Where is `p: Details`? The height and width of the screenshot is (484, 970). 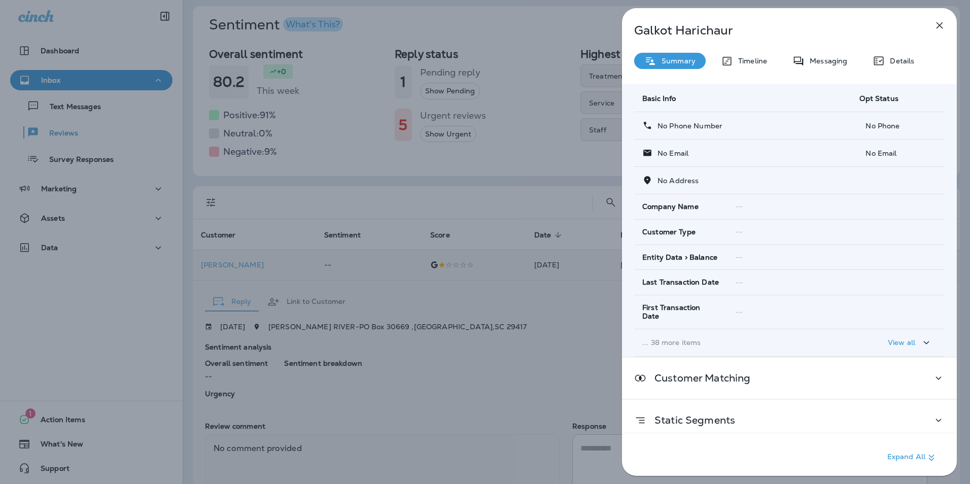 p: Details is located at coordinates (900, 61).